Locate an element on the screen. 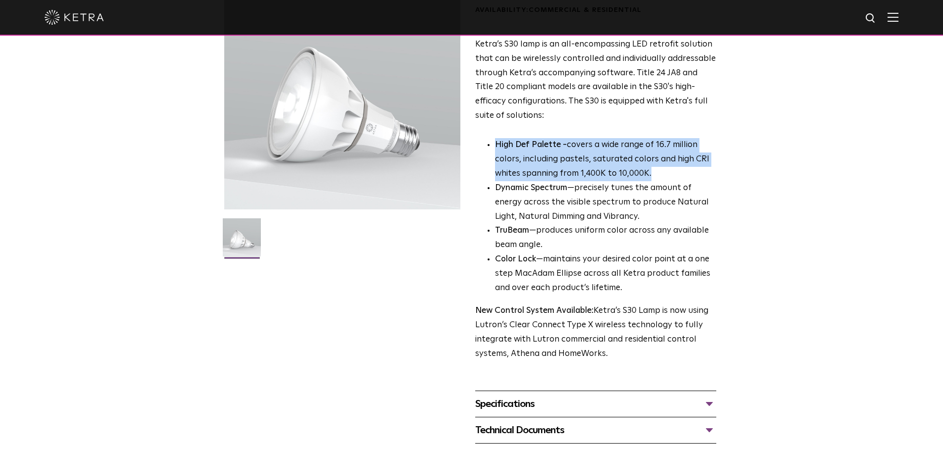 Image resolution: width=943 pixels, height=451 pixels. img: ketra-logo-2019-white is located at coordinates (74, 17).